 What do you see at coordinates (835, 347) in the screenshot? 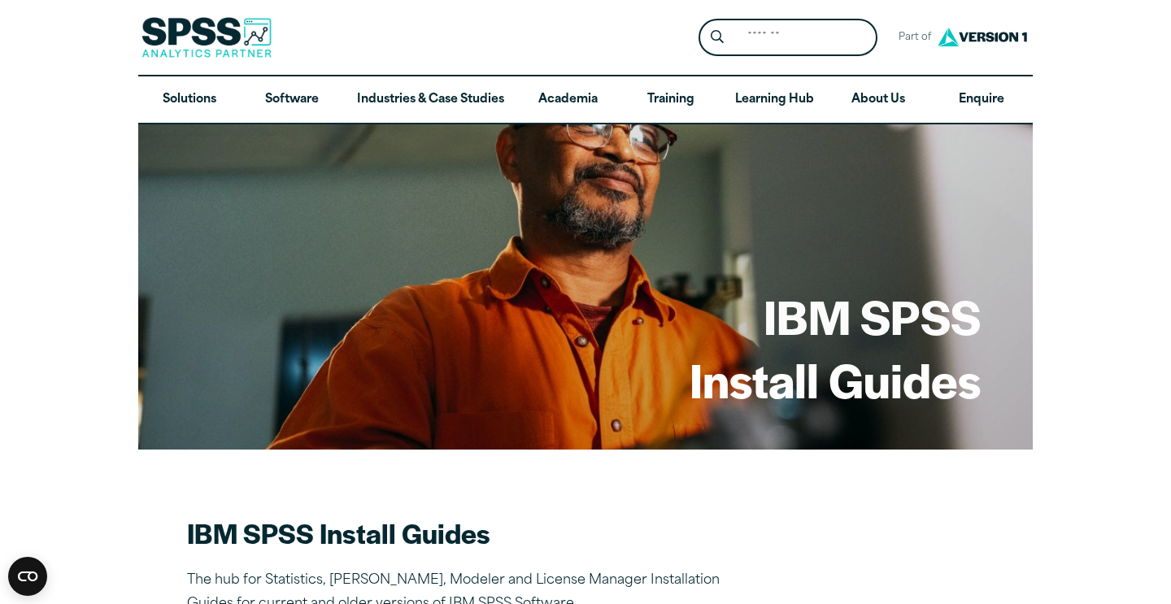
I see `h1: IBM SPSS Install Guides` at bounding box center [835, 347].